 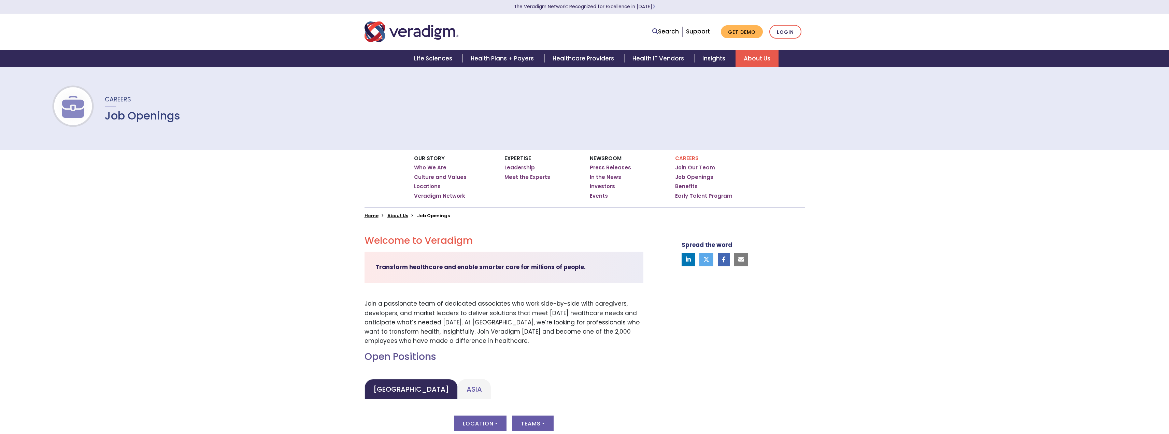 I want to click on a: Health IT Vendors, so click(x=659, y=58).